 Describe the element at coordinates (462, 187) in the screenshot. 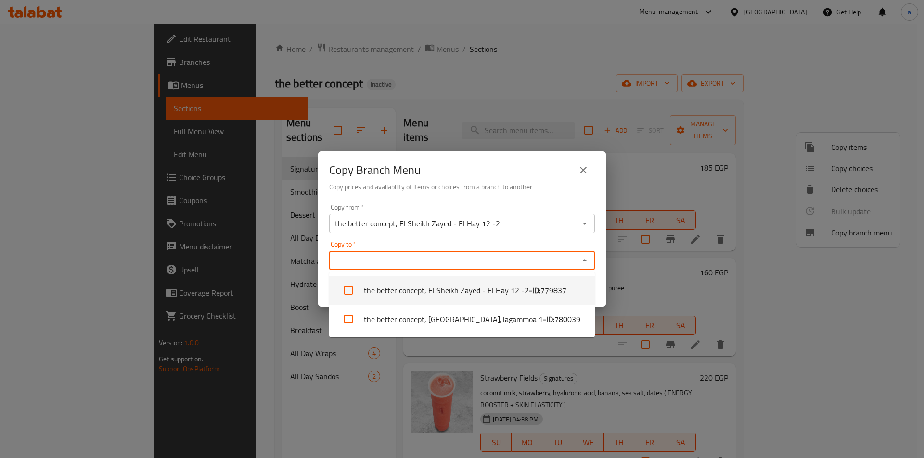

I see `h6: Copy prices and availability of items or choices from a branch to another` at that location.